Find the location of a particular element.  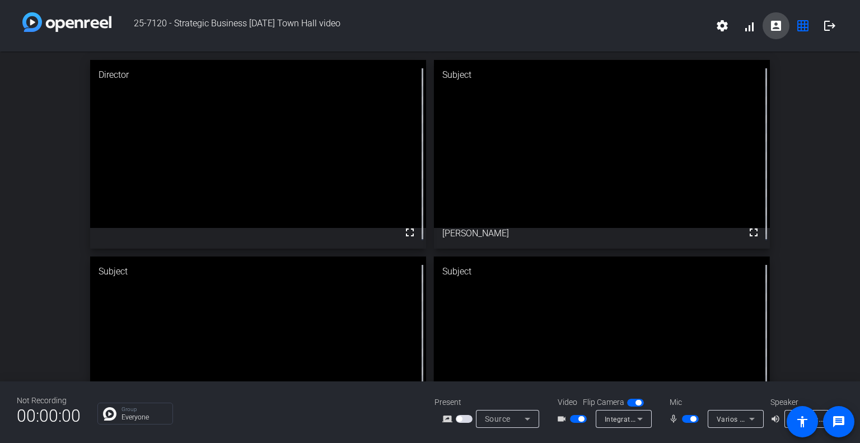

div: Not Recording is located at coordinates (49, 400).